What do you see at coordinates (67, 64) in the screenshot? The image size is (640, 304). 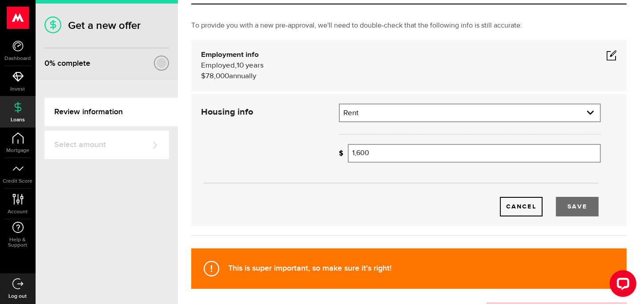 I see `div: % complete` at bounding box center [67, 64].